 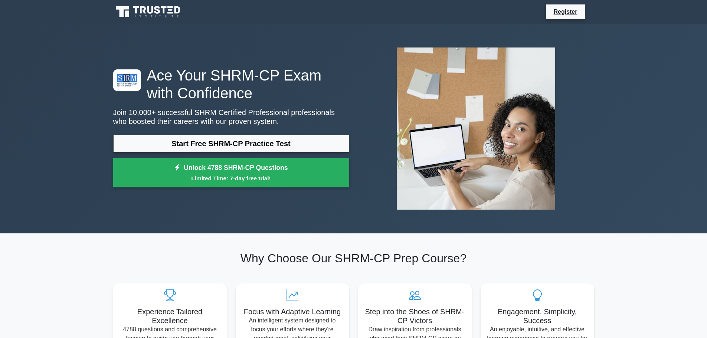 What do you see at coordinates (231, 178) in the screenshot?
I see `small: Limited Time: 7-day free trial!` at bounding box center [231, 178].